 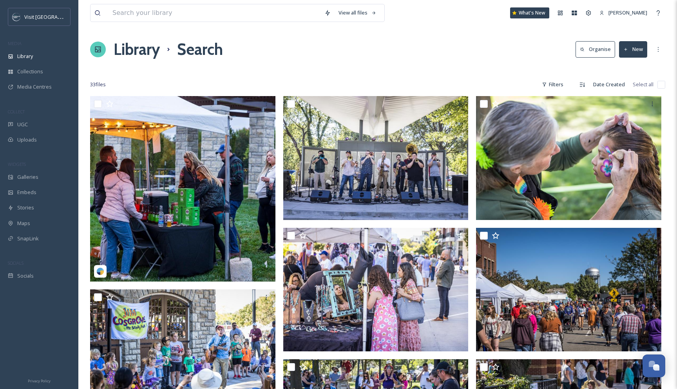 What do you see at coordinates (376, 290) in the screenshot?
I see `img: 2021 Fall Festival - Ebberts 00152.jpg` at bounding box center [376, 290].